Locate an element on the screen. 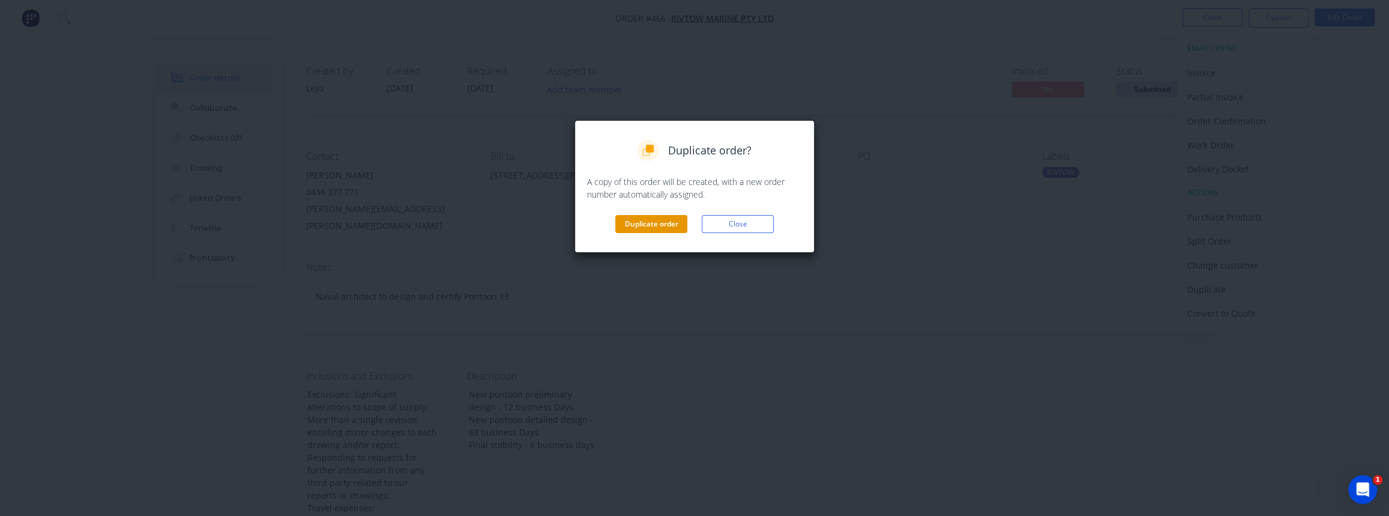 The image size is (1389, 516). span: 1 is located at coordinates (1378, 480).